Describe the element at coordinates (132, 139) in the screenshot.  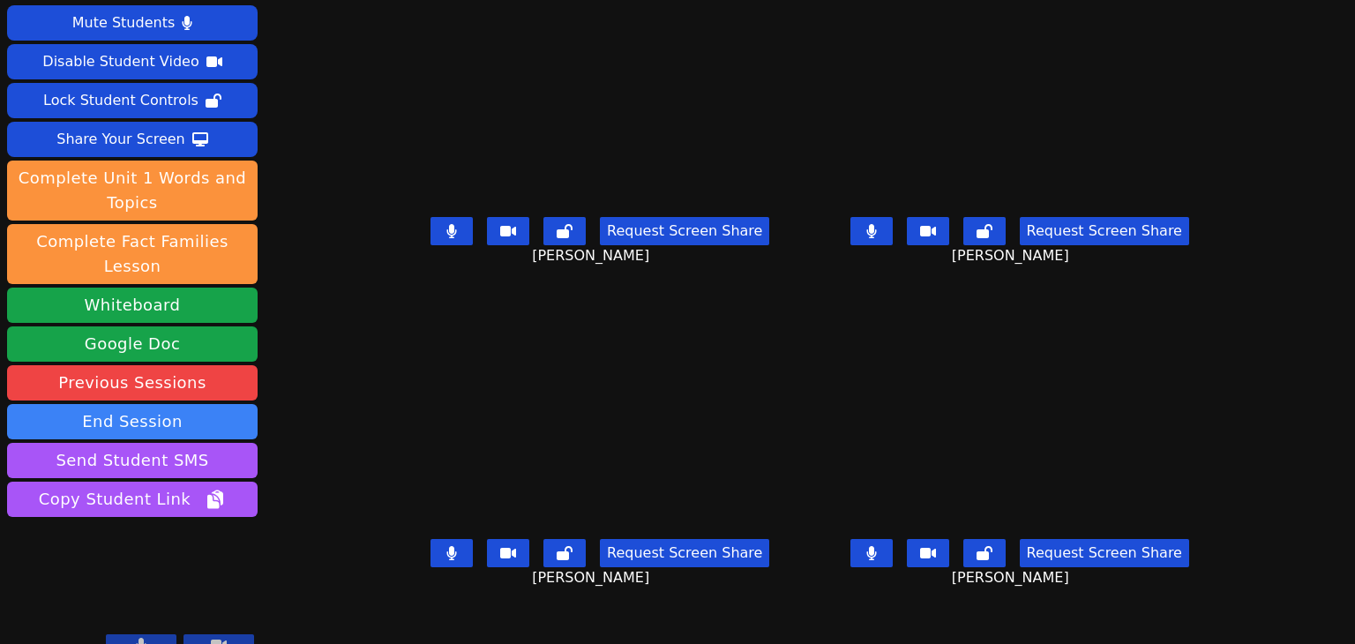
I see `button: Share Your Screen` at that location.